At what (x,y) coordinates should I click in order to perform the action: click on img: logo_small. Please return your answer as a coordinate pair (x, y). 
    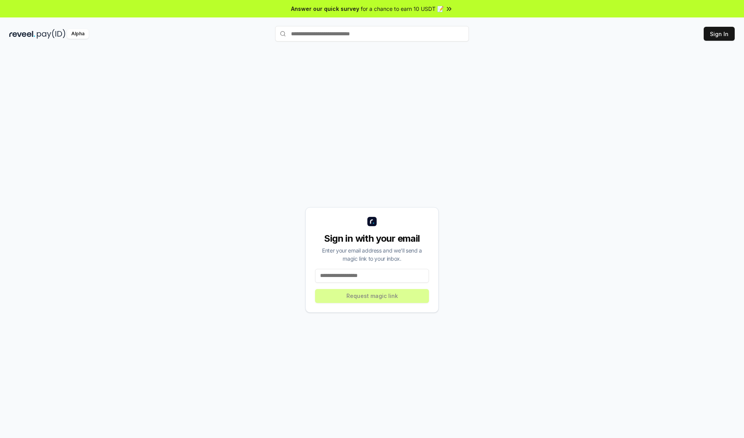
    Looking at the image, I should click on (372, 221).